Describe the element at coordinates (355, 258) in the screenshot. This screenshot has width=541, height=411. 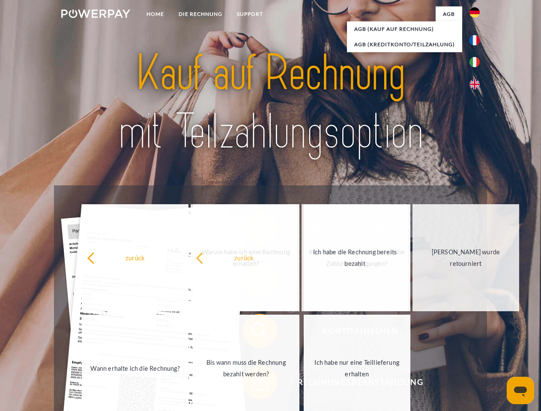
I see `div: Ich habe die Rechnung bereits bezahlt` at that location.